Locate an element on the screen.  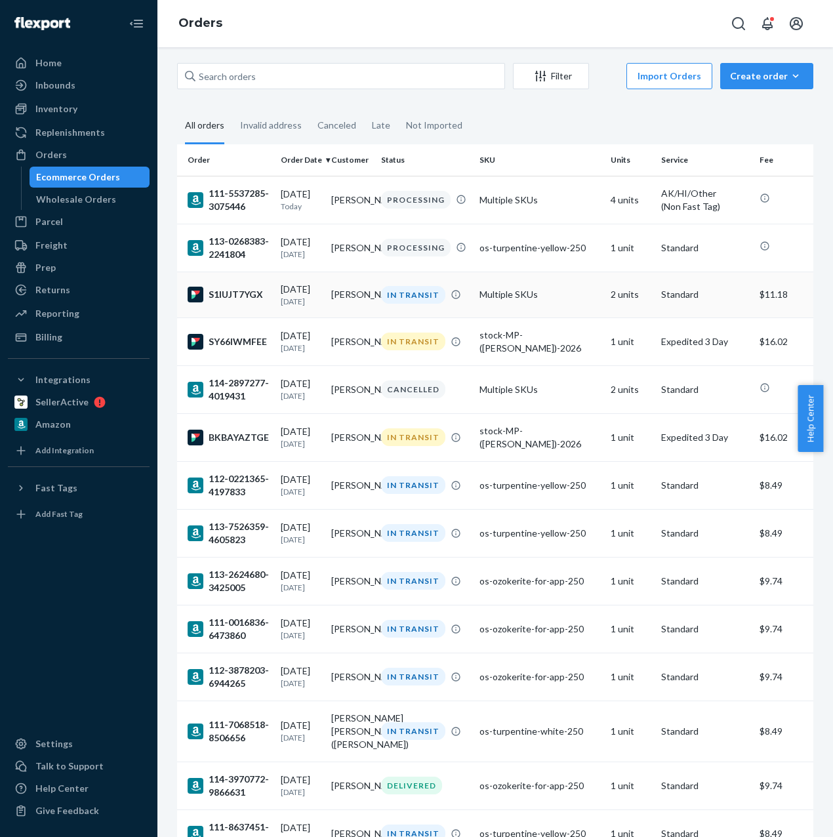
div: Reporting is located at coordinates (57, 313).